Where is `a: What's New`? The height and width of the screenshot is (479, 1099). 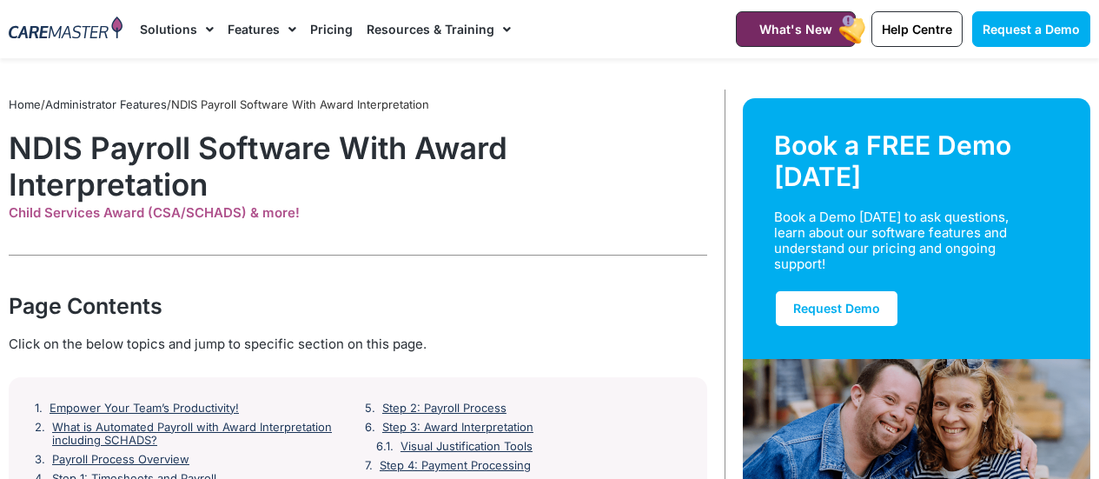
a: What's New is located at coordinates (796, 29).